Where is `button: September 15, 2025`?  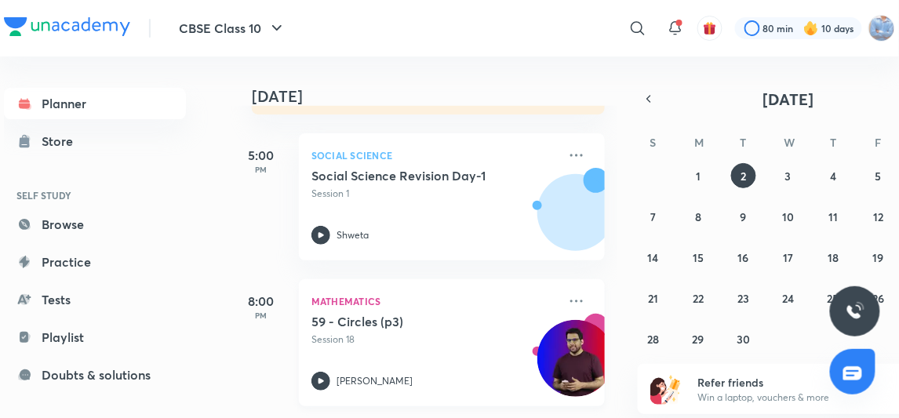
button: September 15, 2025 is located at coordinates (698, 257).